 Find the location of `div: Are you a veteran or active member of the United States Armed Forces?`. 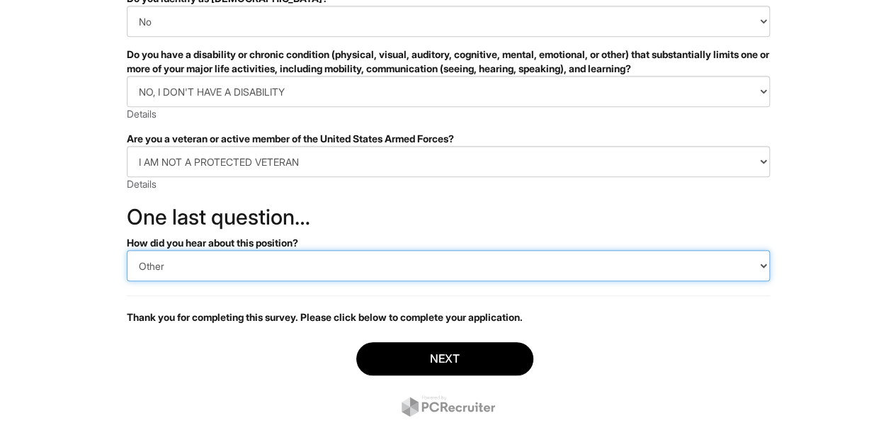

div: Are you a veteran or active member of the United States Armed Forces? is located at coordinates (449, 139).